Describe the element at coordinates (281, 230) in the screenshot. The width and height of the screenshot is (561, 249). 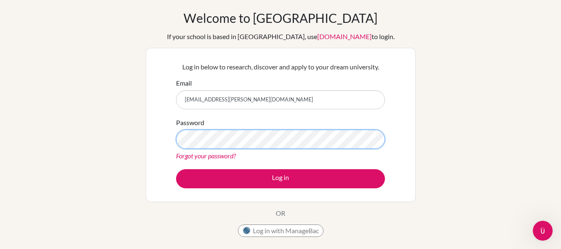
I see `button: Log in with ManageBac` at that location.